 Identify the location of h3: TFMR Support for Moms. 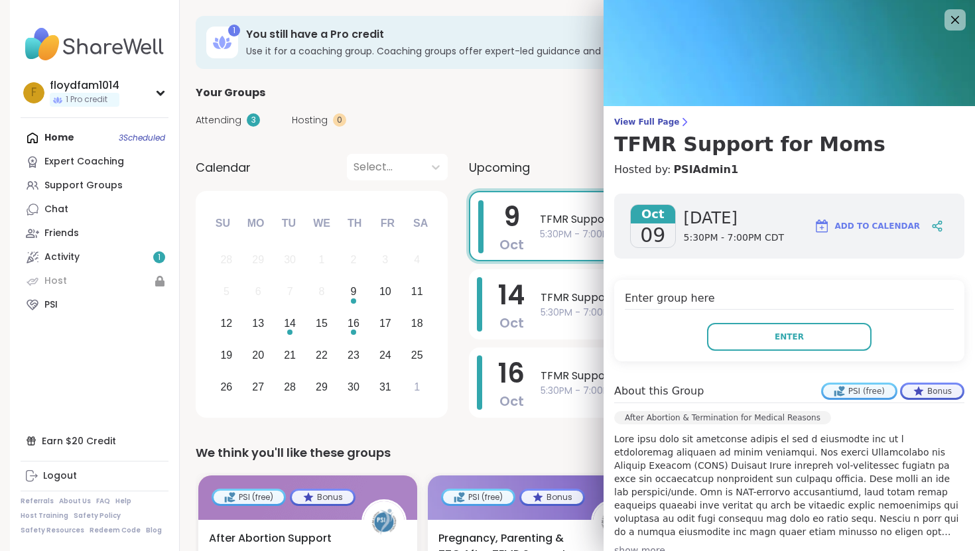
(790, 145).